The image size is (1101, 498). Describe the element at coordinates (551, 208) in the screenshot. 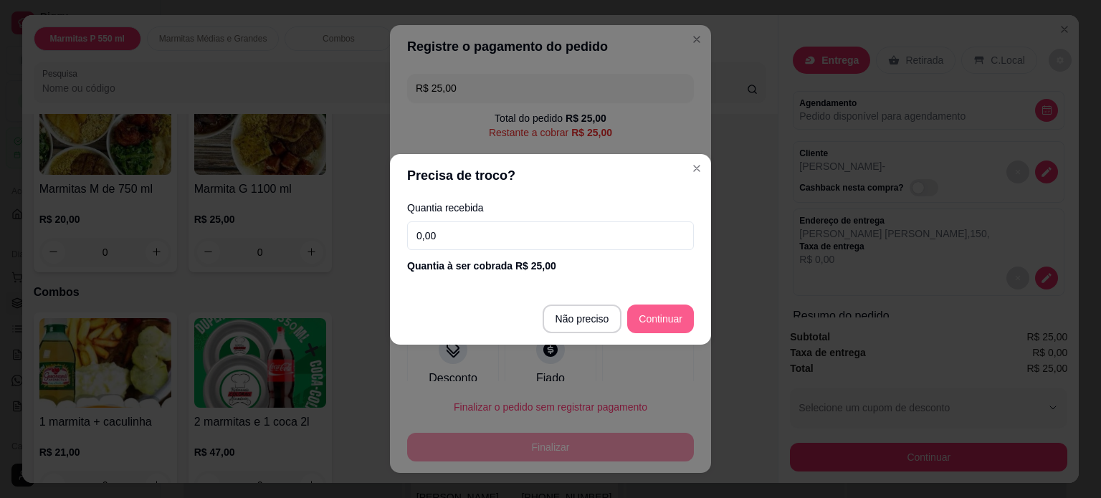

I see `label: Quantia recebida` at that location.